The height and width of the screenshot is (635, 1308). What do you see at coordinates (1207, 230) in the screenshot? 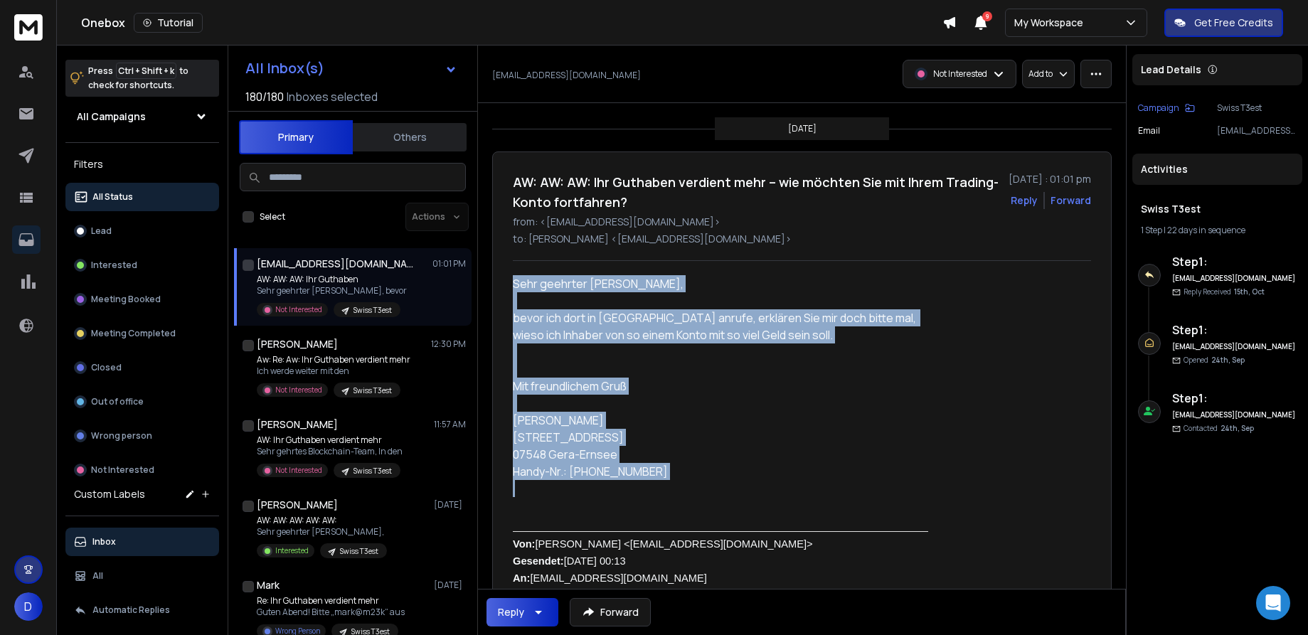
I see `span: 22 days in sequence` at bounding box center [1207, 230].